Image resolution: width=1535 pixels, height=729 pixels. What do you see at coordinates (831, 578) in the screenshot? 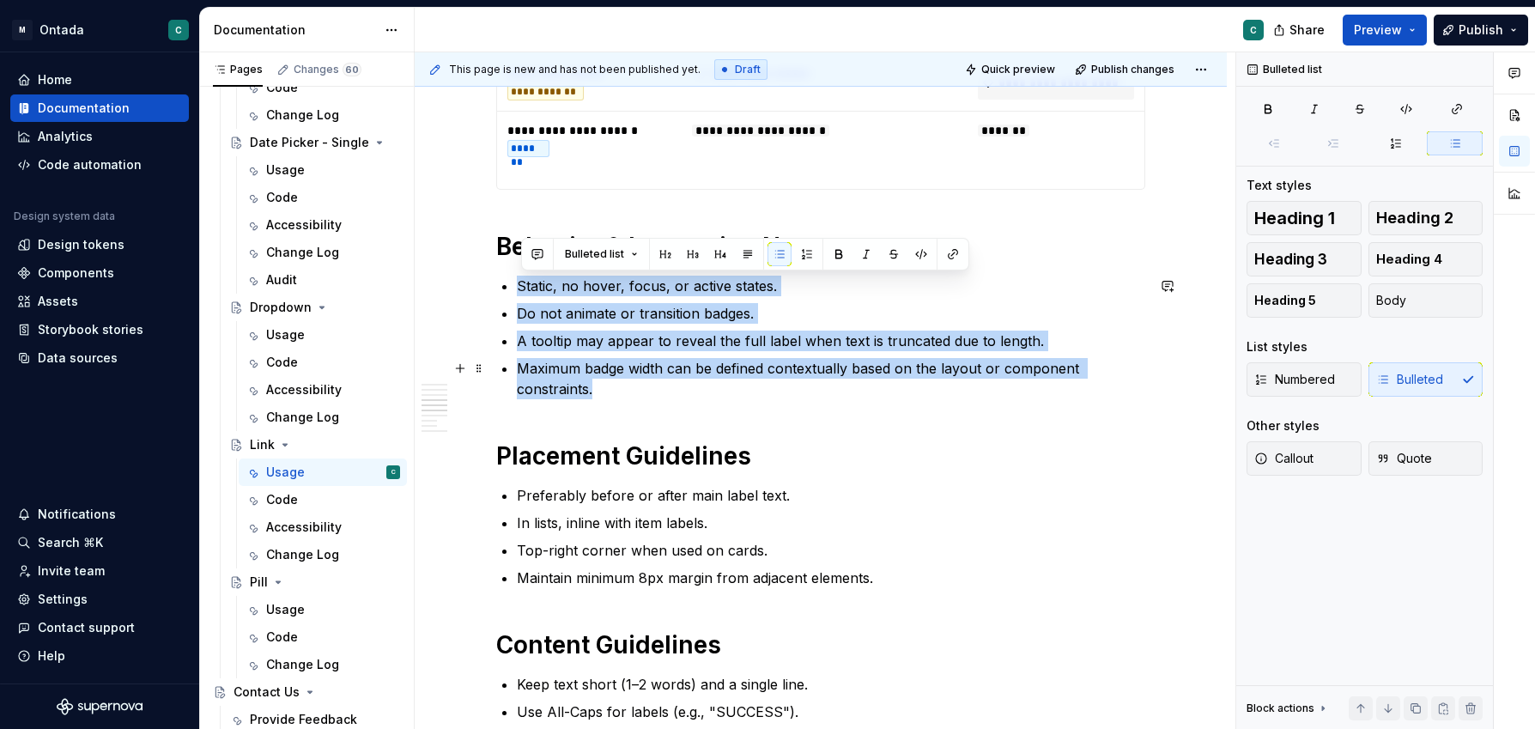
I see `p: Maintain minimum 8px margin from adjacent elements.` at bounding box center [831, 578].